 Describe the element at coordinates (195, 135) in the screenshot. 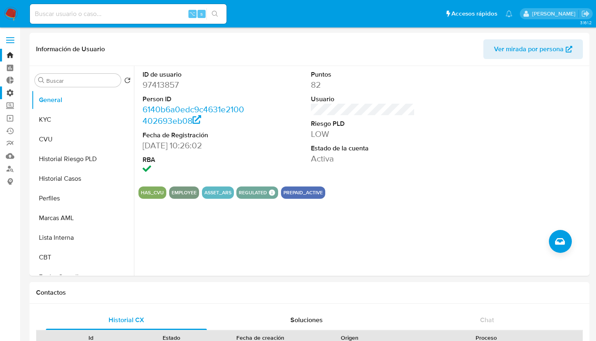

I see `dt: Fecha de Registración` at that location.